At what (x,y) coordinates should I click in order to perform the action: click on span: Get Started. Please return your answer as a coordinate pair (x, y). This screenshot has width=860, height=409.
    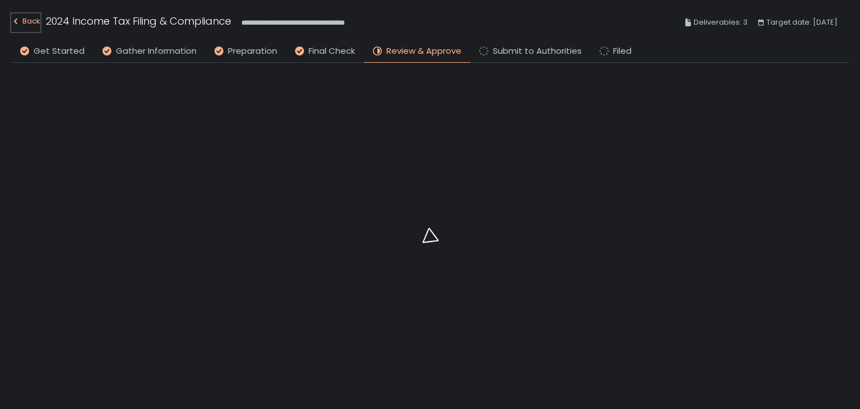
    Looking at the image, I should click on (59, 51).